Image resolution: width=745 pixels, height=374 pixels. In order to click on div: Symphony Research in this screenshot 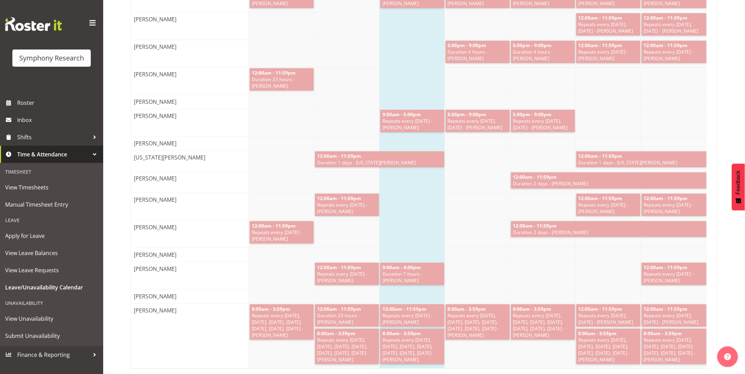, I will do `click(52, 58)`.